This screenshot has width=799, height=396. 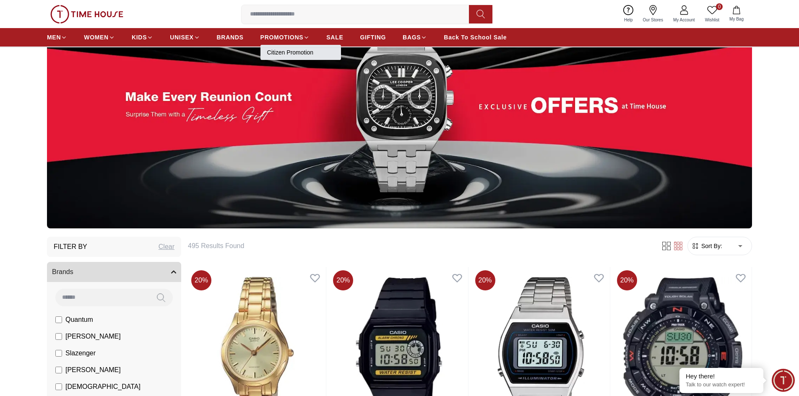 What do you see at coordinates (334, 37) in the screenshot?
I see `a: SALE` at bounding box center [334, 37].